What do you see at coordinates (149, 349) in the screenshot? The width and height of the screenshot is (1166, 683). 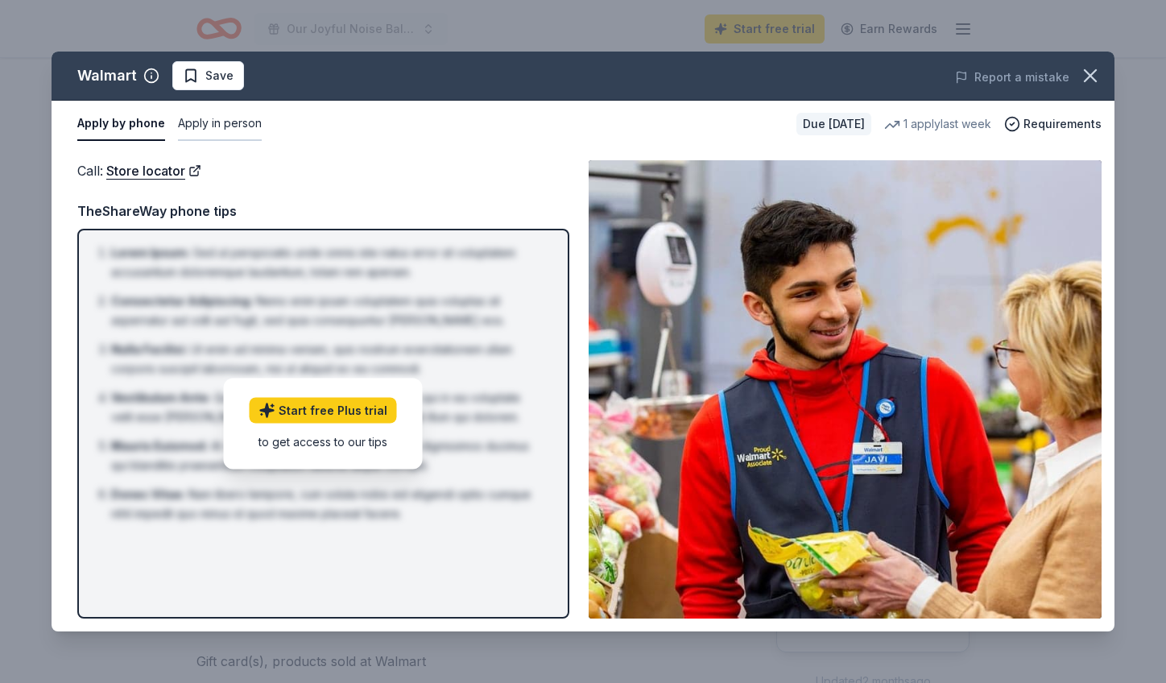 I see `span: Nulla Facilisi :` at bounding box center [149, 349].